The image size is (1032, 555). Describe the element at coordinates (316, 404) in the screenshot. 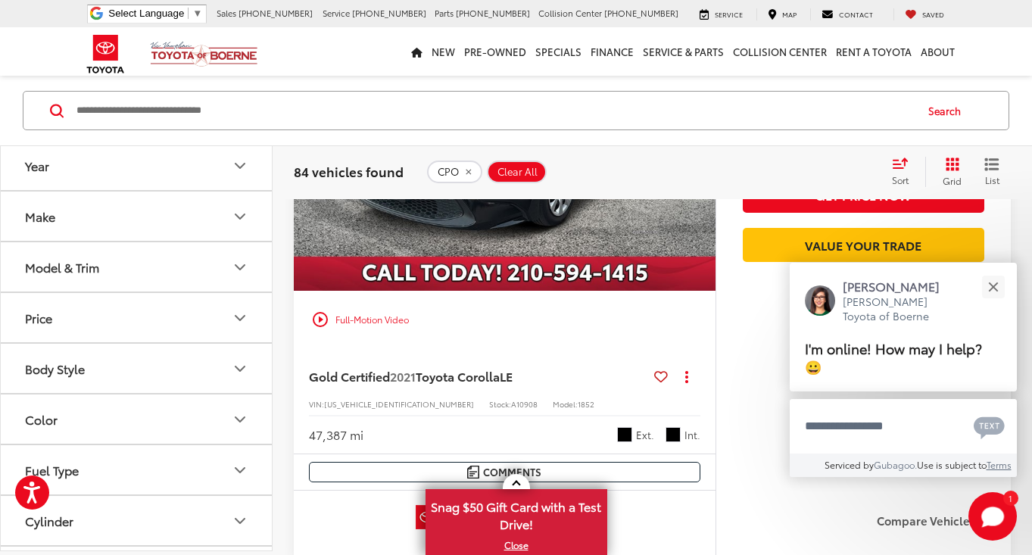

I see `span: VIN:` at that location.